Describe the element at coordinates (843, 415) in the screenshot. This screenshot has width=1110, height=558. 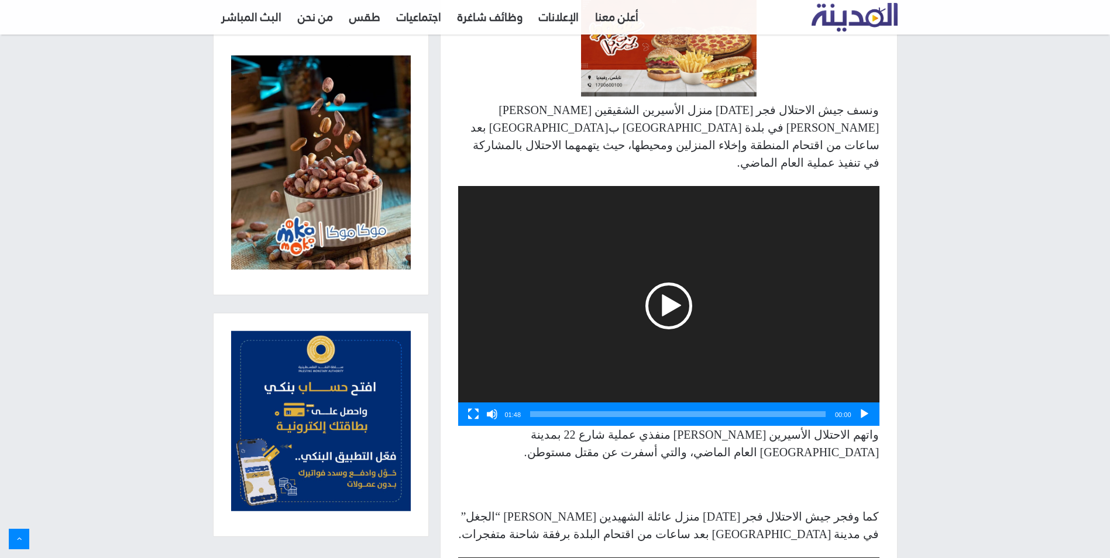
I see `span: 00:00` at that location.